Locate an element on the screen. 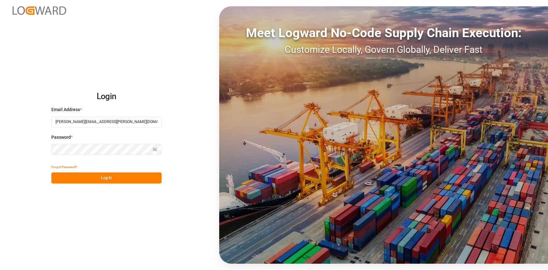 The height and width of the screenshot is (270, 548). div: Customize Locally, Govern Globally, Deliver Fast is located at coordinates (383, 49).